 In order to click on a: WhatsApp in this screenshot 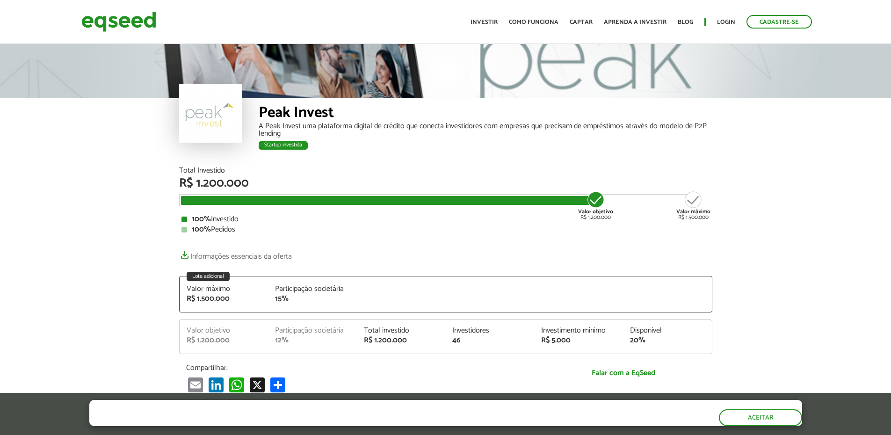, I will do `click(237, 385)`.